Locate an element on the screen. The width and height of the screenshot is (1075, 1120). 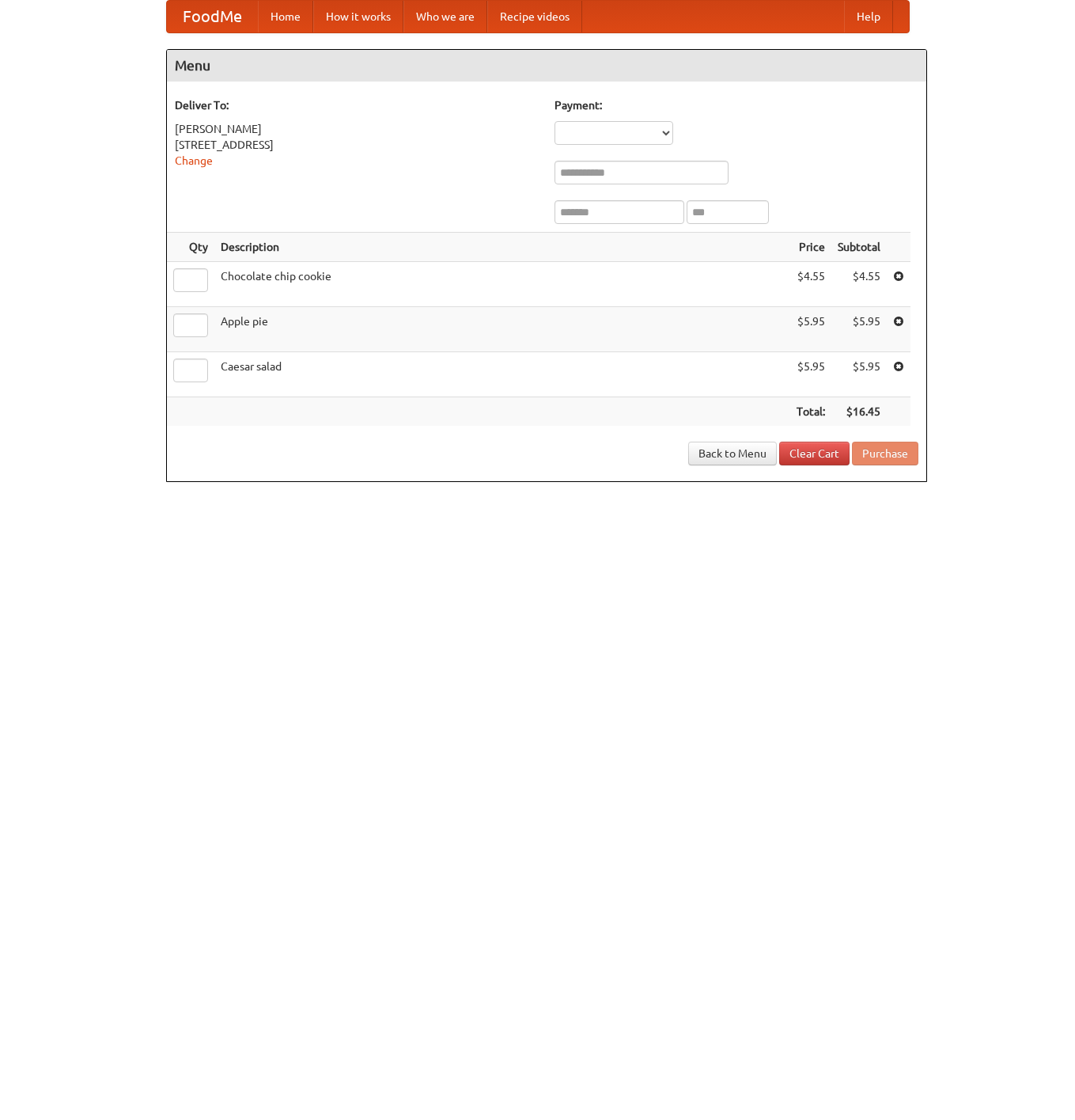
a: How it works is located at coordinates (358, 17).